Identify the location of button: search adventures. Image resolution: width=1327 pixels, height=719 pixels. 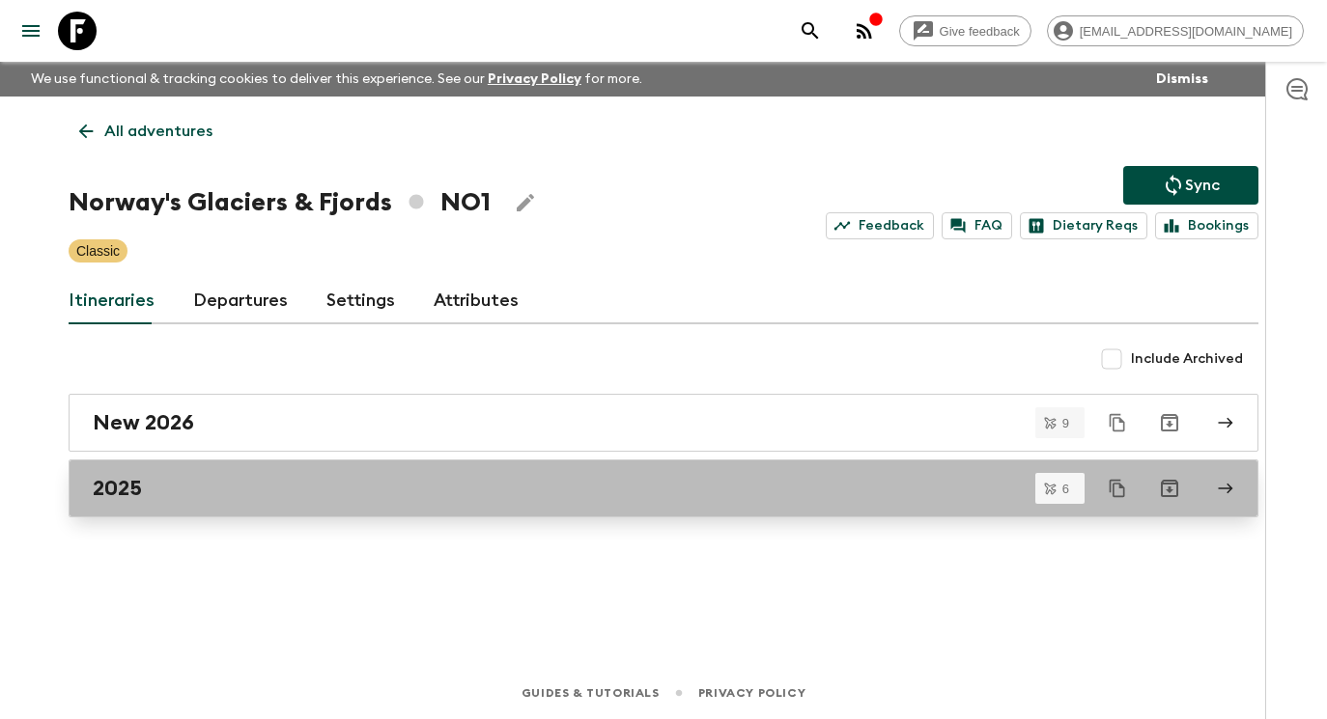
(810, 31).